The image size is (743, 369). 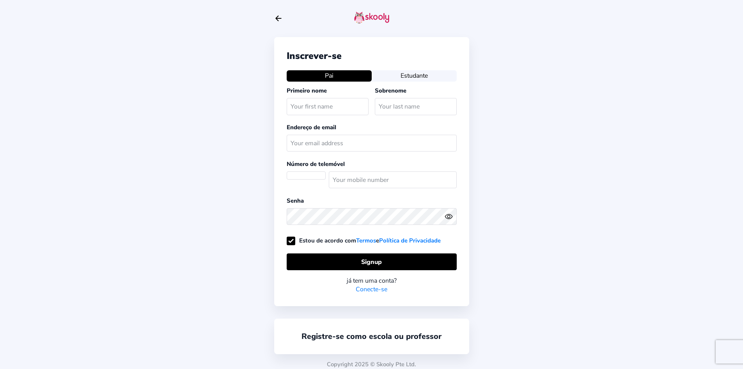 What do you see at coordinates (372, 18) in the screenshot?
I see `img: skooly-logo.png` at bounding box center [372, 18].